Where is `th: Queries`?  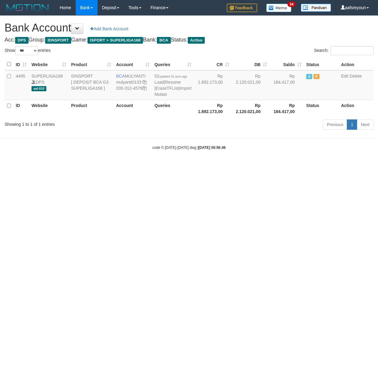
th: Queries is located at coordinates (173, 108).